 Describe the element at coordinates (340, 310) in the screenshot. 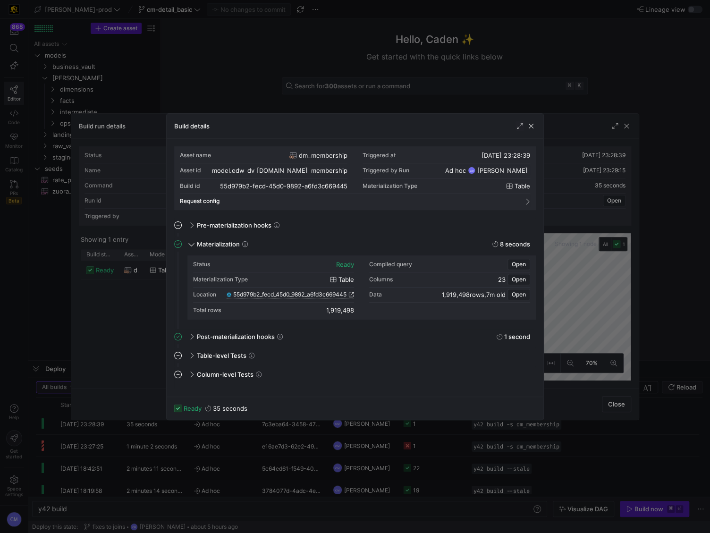

I see `div: 1,919,498` at that location.